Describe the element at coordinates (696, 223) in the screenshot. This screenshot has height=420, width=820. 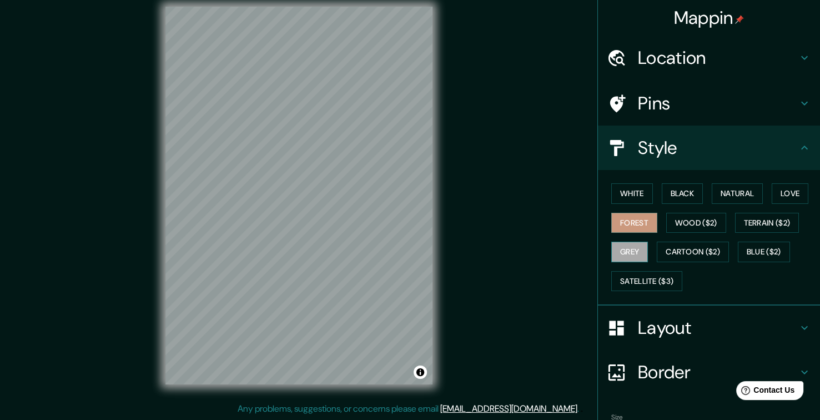
I see `button: Wood ($2)` at that location.